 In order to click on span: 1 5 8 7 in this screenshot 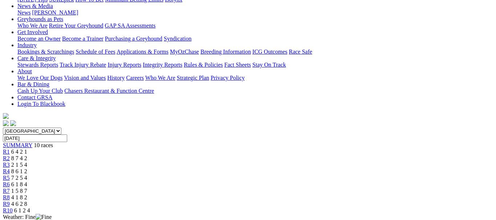, I will do `click(19, 191)`.